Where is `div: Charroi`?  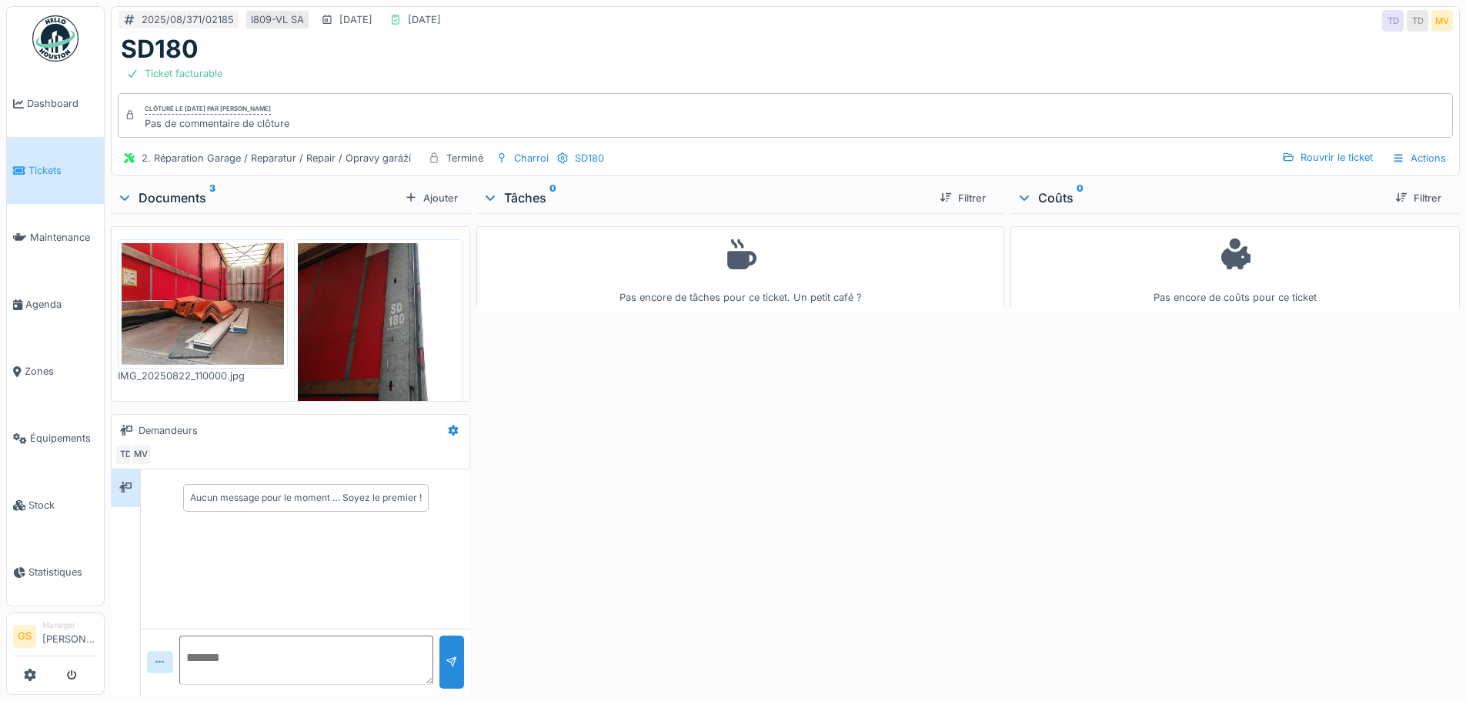 div: Charroi is located at coordinates (531, 158).